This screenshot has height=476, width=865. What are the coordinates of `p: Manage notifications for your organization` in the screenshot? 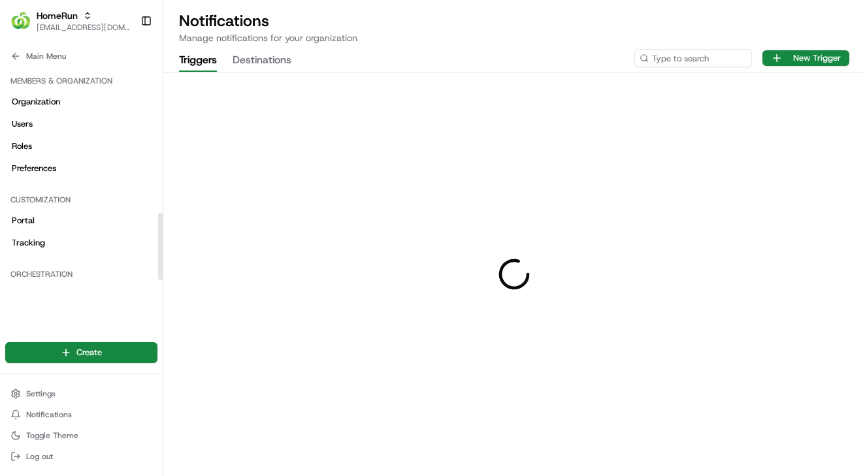 It's located at (514, 38).